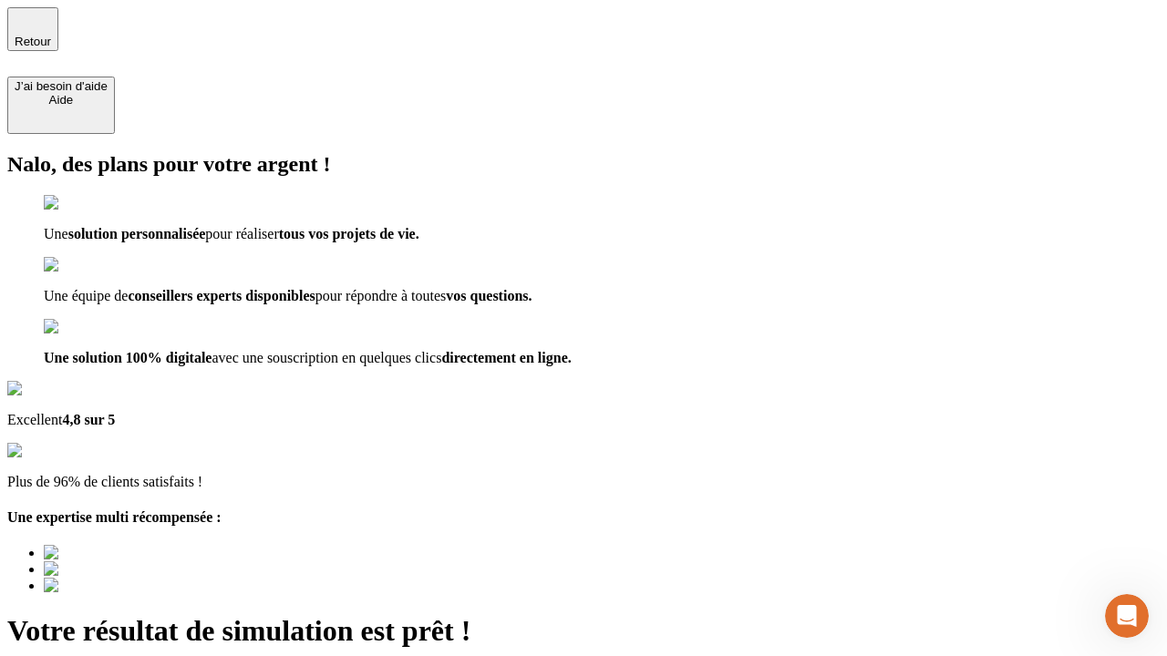  What do you see at coordinates (35, 419) in the screenshot?
I see `span: Excellent` at bounding box center [35, 419].